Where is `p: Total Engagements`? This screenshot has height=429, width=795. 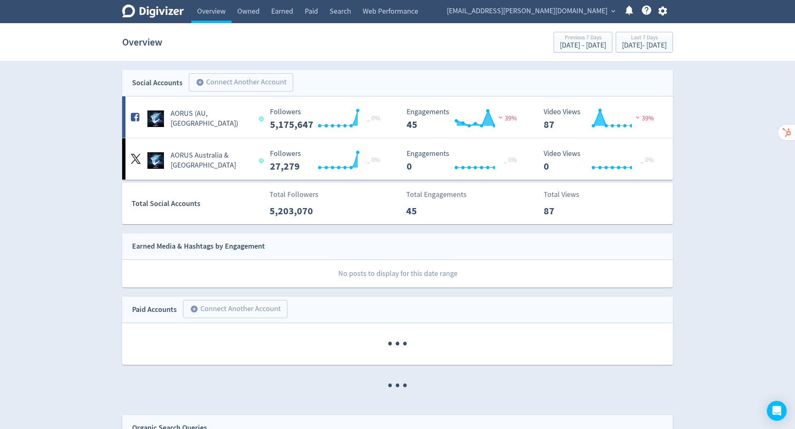 p: Total Engagements is located at coordinates (436, 195).